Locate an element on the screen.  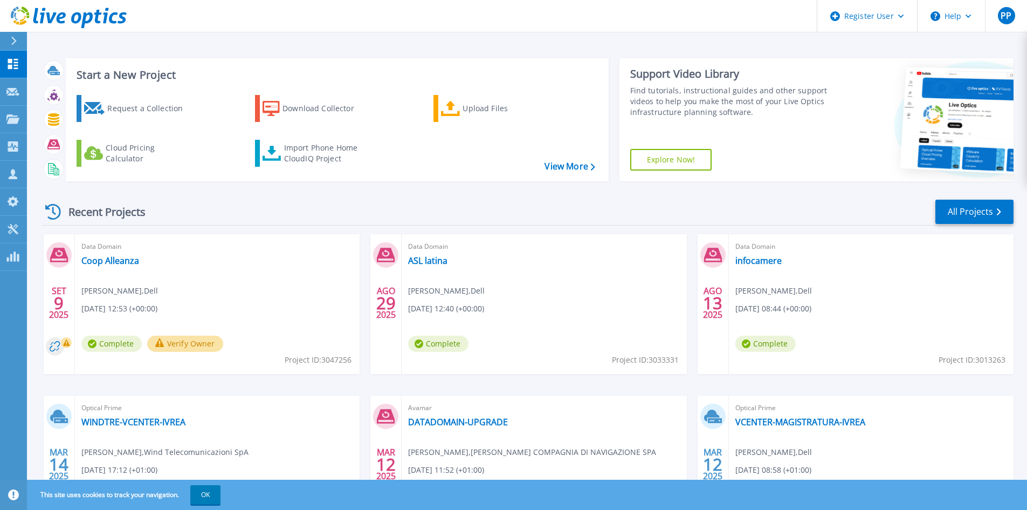
a: infocamere is located at coordinates (759, 260).